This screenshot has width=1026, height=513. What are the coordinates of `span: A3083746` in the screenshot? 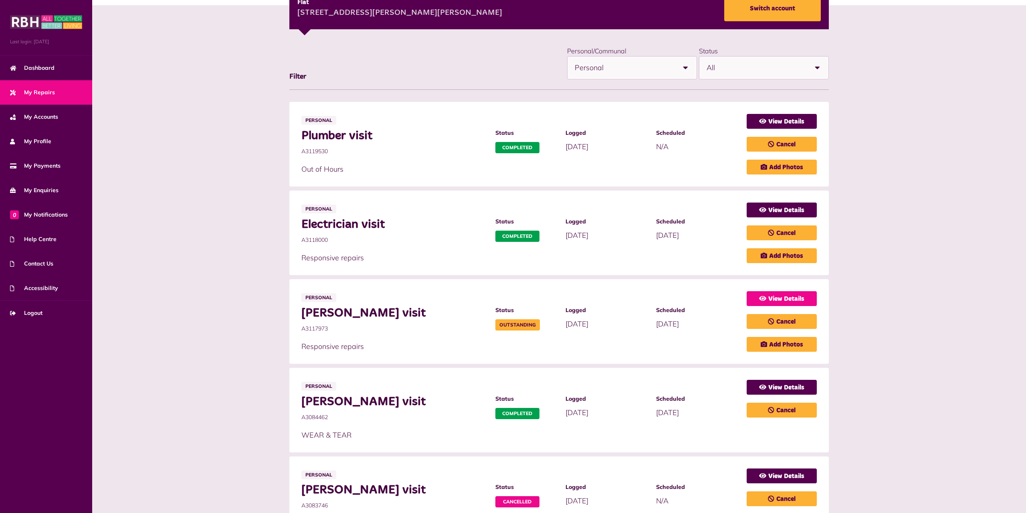 It's located at (394, 505).